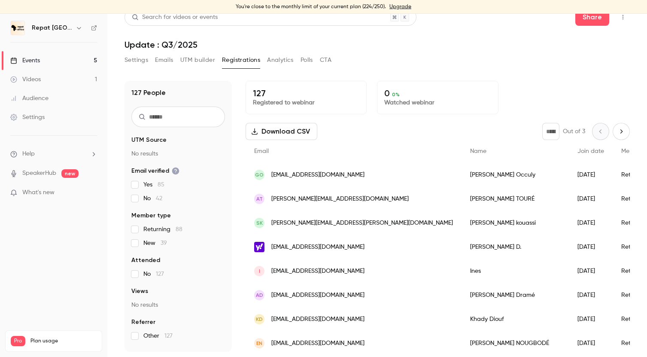  Describe the element at coordinates (306, 93) in the screenshot. I see `p: 127` at that location.